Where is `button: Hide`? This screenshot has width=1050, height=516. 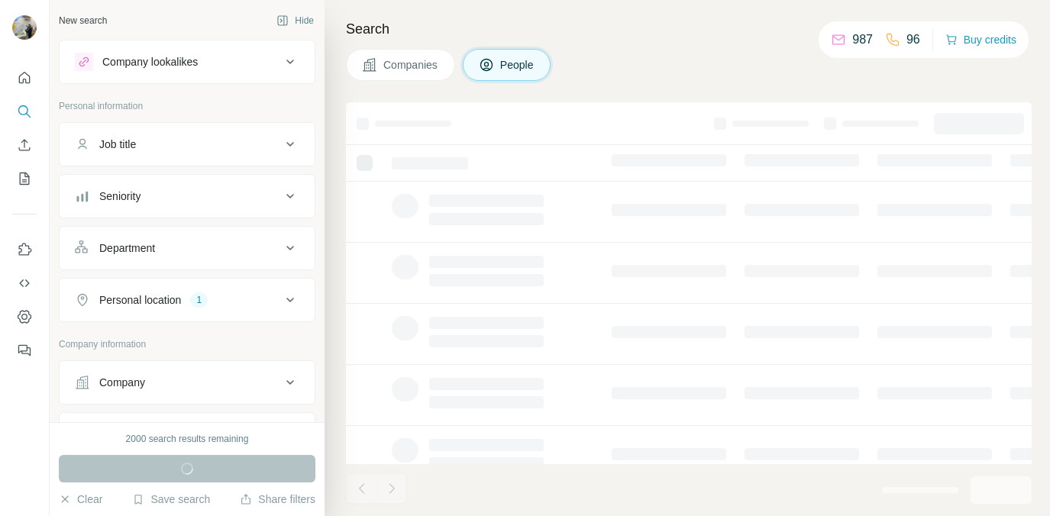 button: Hide is located at coordinates (295, 21).